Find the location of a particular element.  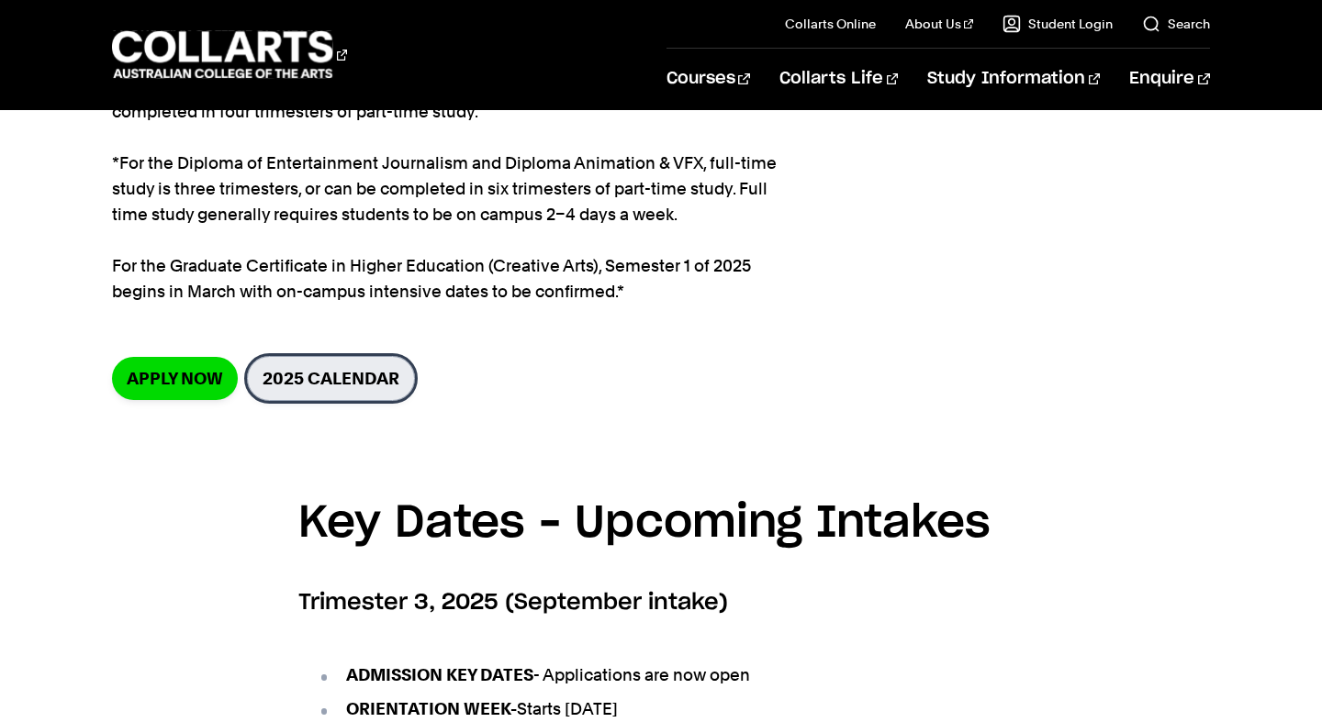

h6: Trimester 3, 2025 (September intake) is located at coordinates (661, 603).